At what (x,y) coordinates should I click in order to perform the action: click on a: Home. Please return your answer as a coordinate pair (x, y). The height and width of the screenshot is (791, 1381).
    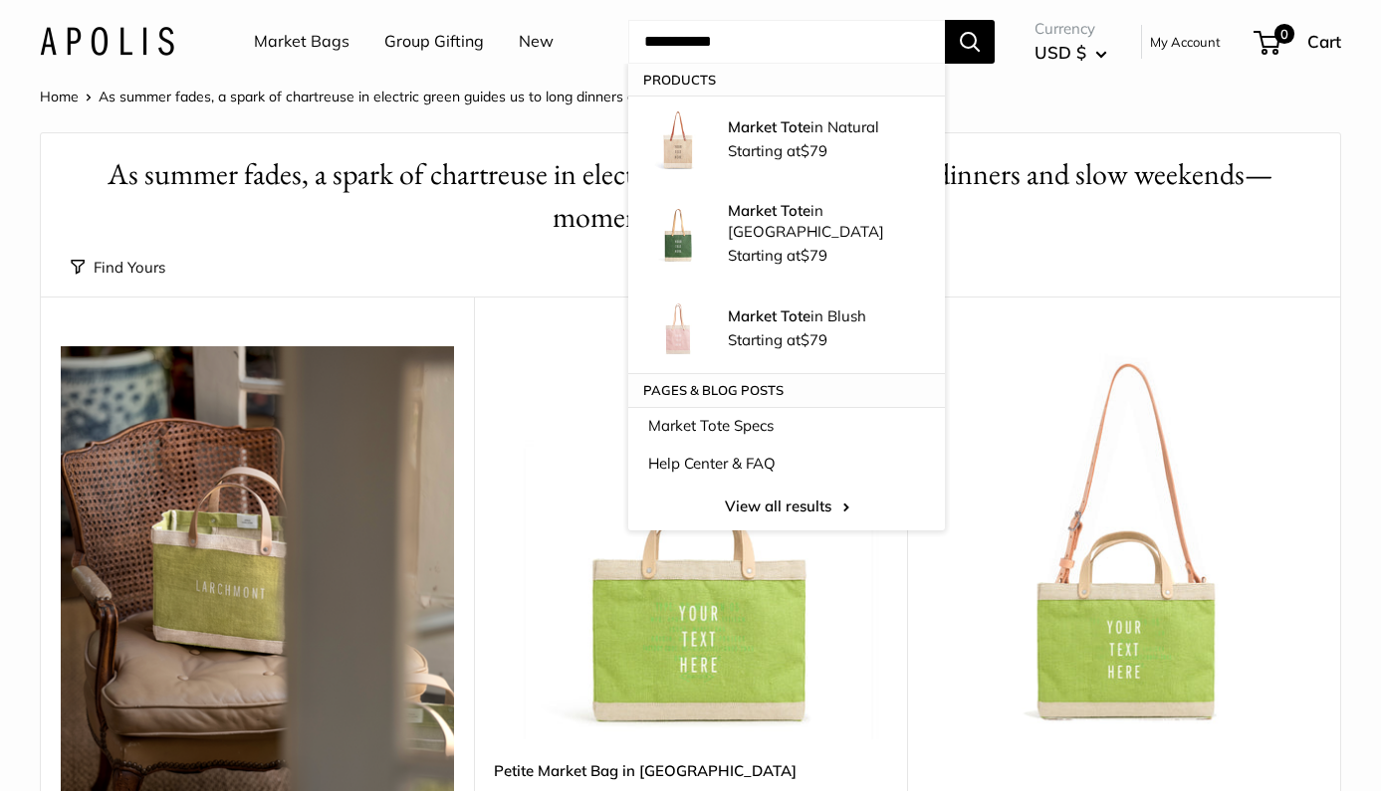
    Looking at the image, I should click on (59, 97).